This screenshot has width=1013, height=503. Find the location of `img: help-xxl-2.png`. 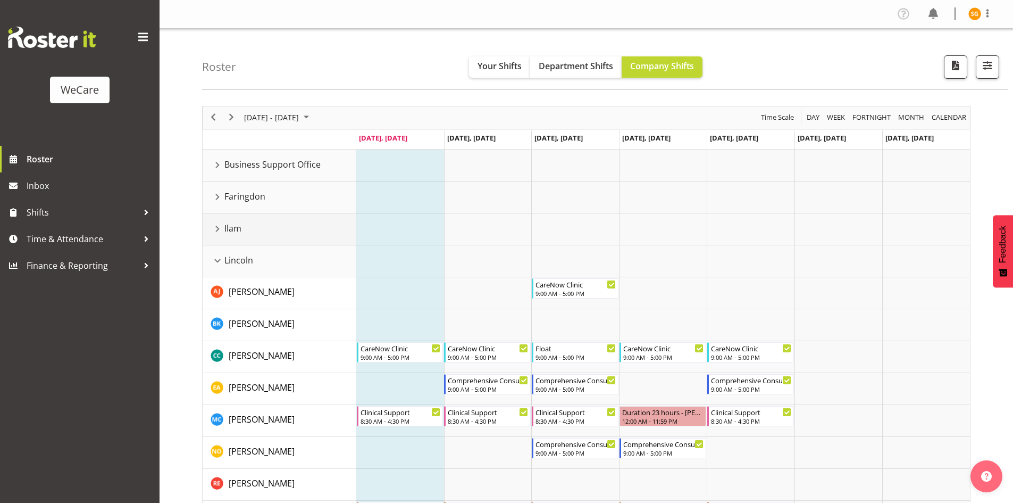

img: help-xxl-2.png is located at coordinates (987, 476).